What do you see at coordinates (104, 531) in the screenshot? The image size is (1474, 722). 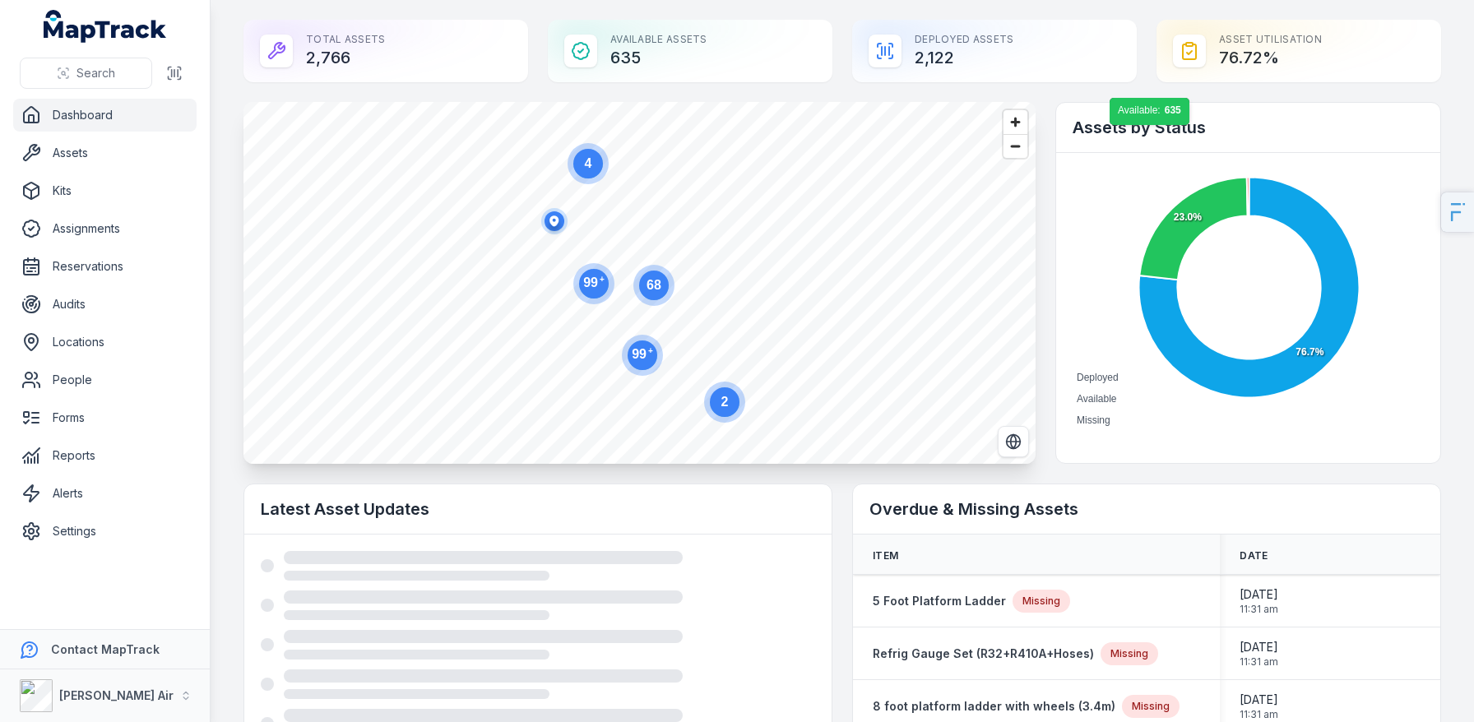 I see `a: Settings` at bounding box center [104, 531].